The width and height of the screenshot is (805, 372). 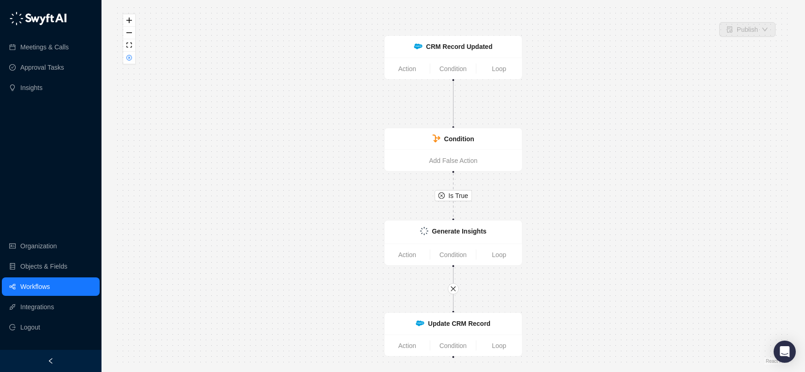 What do you see at coordinates (454, 289) in the screenshot?
I see `span: close` at bounding box center [454, 289].